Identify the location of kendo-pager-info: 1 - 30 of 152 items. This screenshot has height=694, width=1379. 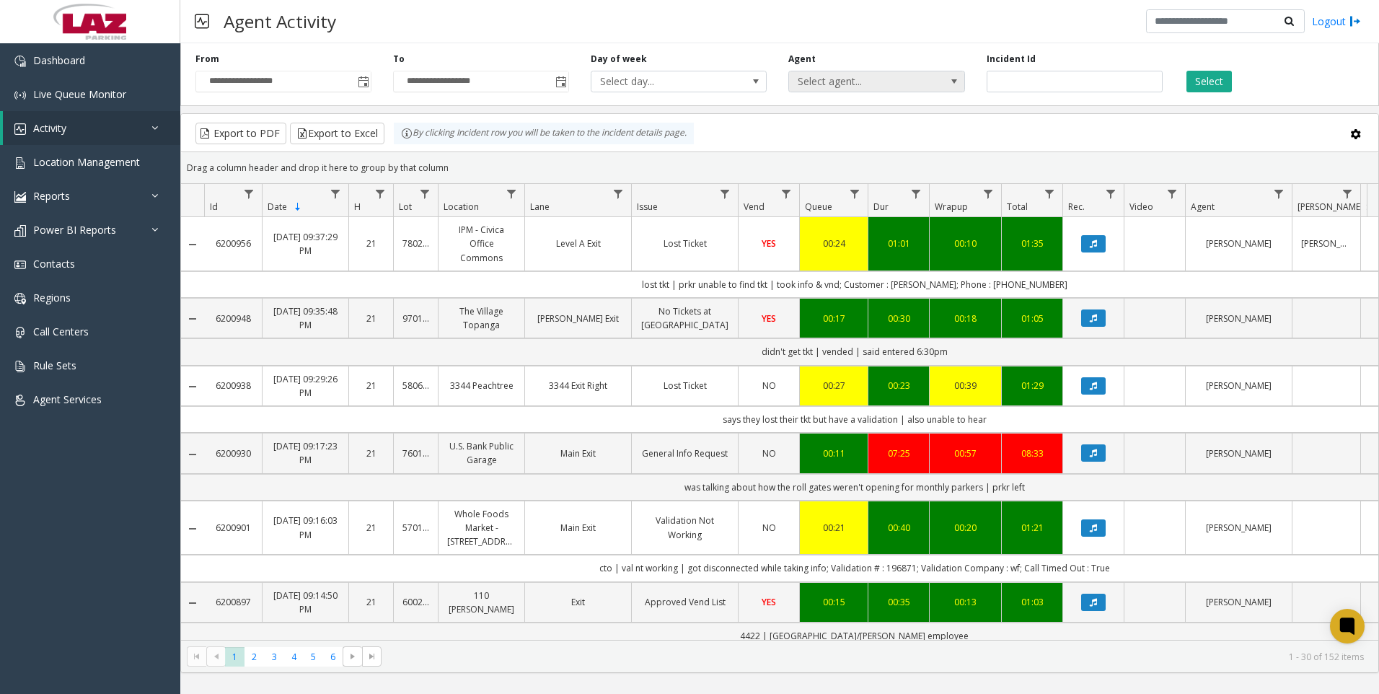
(877, 656).